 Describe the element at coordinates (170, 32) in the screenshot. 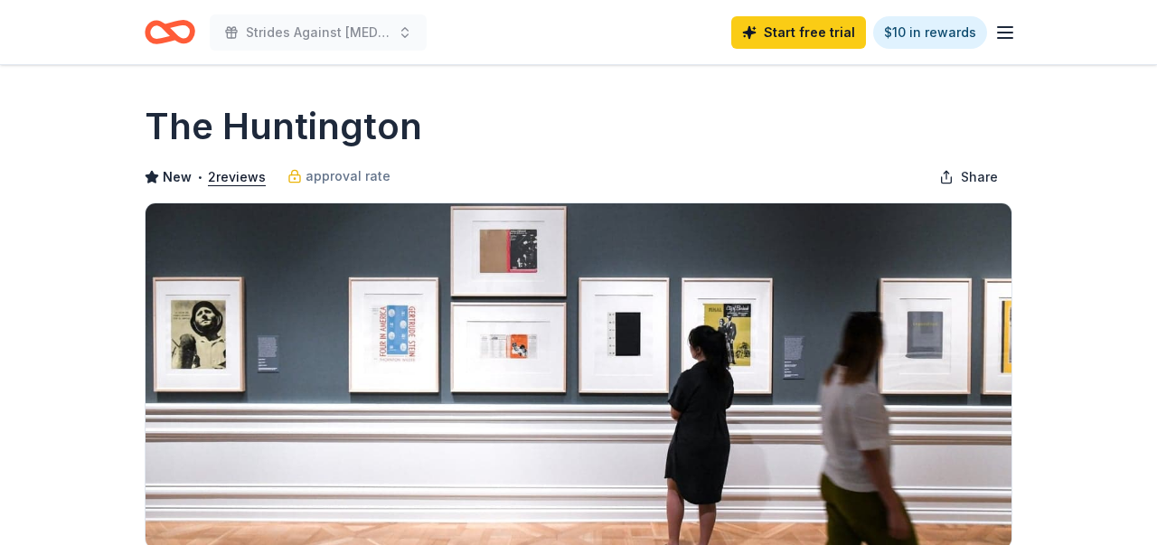

I see `a: Home` at that location.